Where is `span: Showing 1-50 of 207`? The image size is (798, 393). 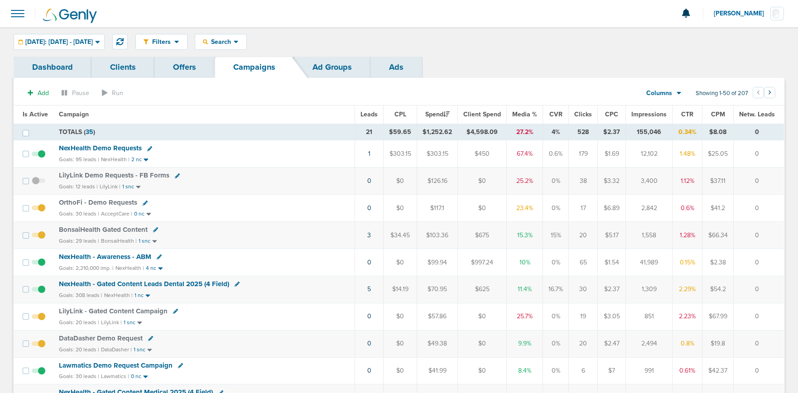
span: Showing 1-50 of 207 is located at coordinates (722, 93).